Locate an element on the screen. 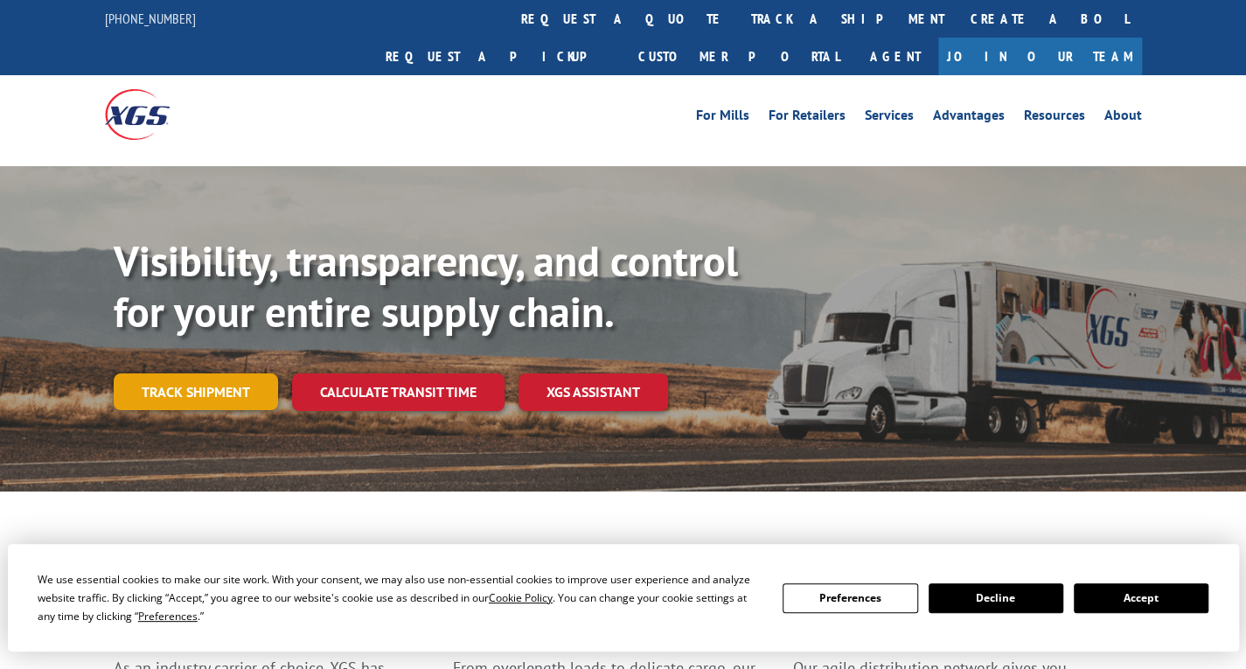 The image size is (1246, 669). a: Calculate transit time is located at coordinates (398, 392).